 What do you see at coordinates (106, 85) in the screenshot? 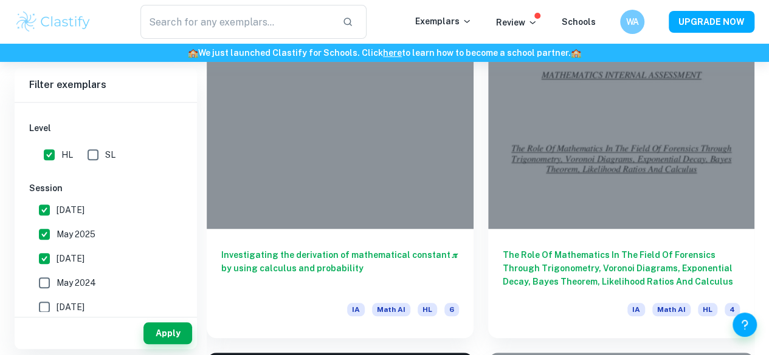
I see `h6: Filter exemplars` at bounding box center [106, 85].